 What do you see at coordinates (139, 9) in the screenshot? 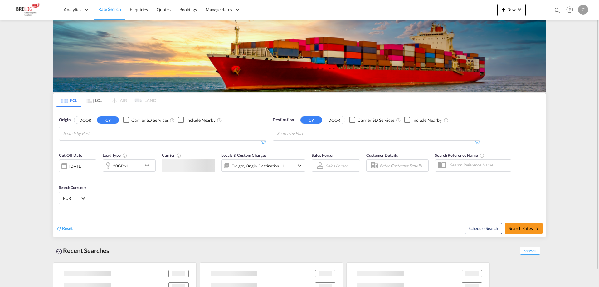
I see `span: Enquiries` at bounding box center [139, 9].